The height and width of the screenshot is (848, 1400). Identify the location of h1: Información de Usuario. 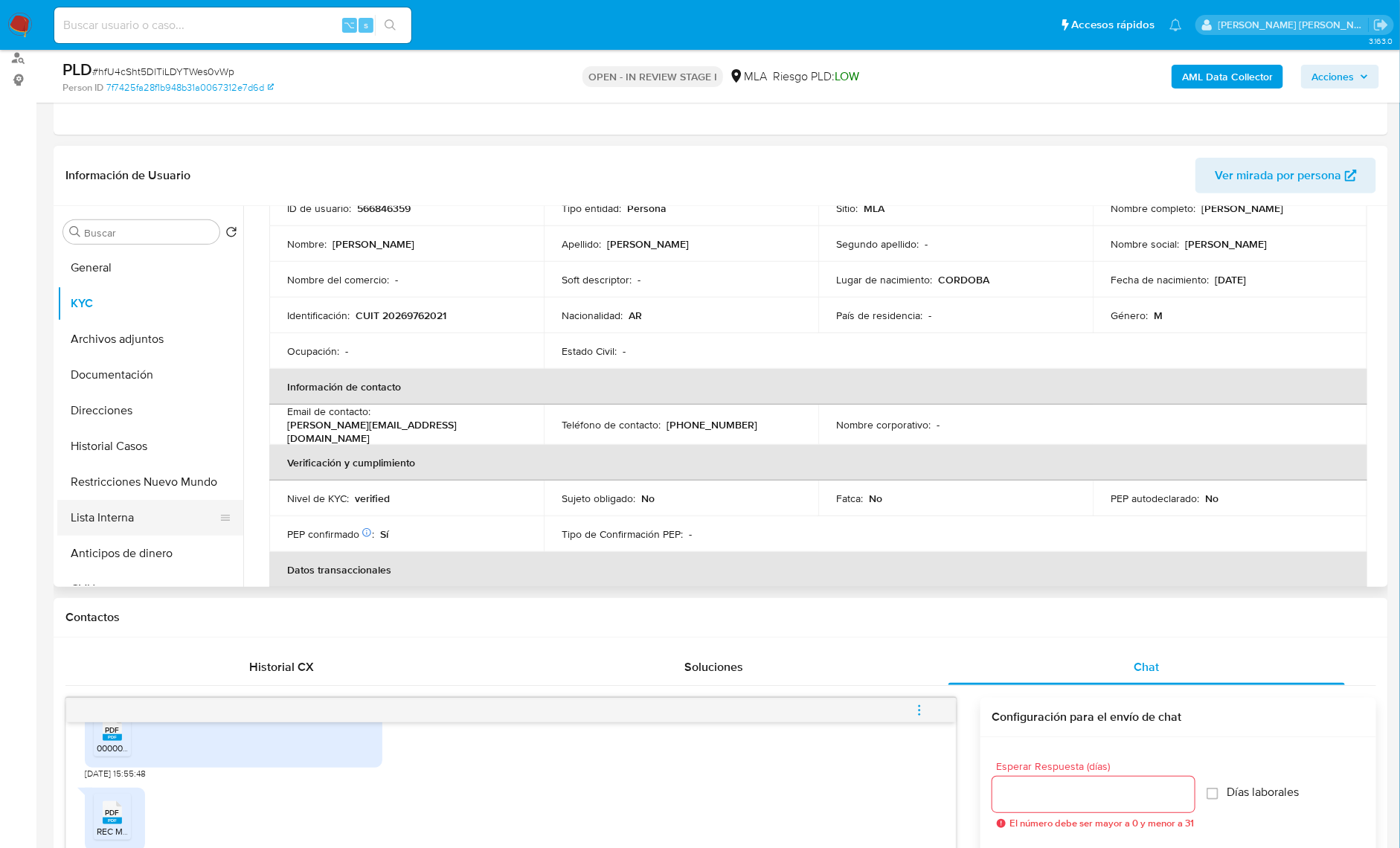
(128, 175).